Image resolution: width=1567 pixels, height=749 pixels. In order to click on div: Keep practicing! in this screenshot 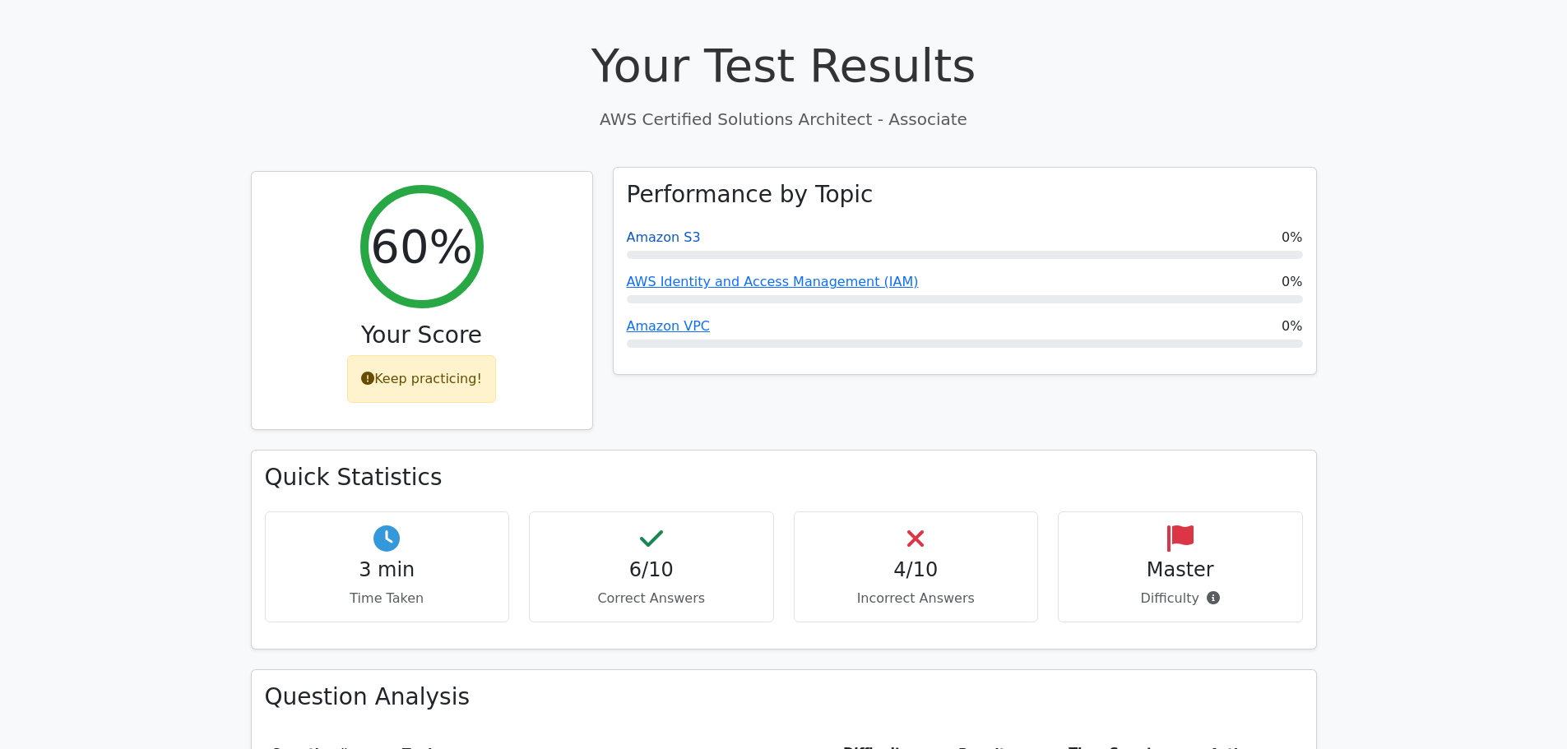, I will do `click(421, 379)`.